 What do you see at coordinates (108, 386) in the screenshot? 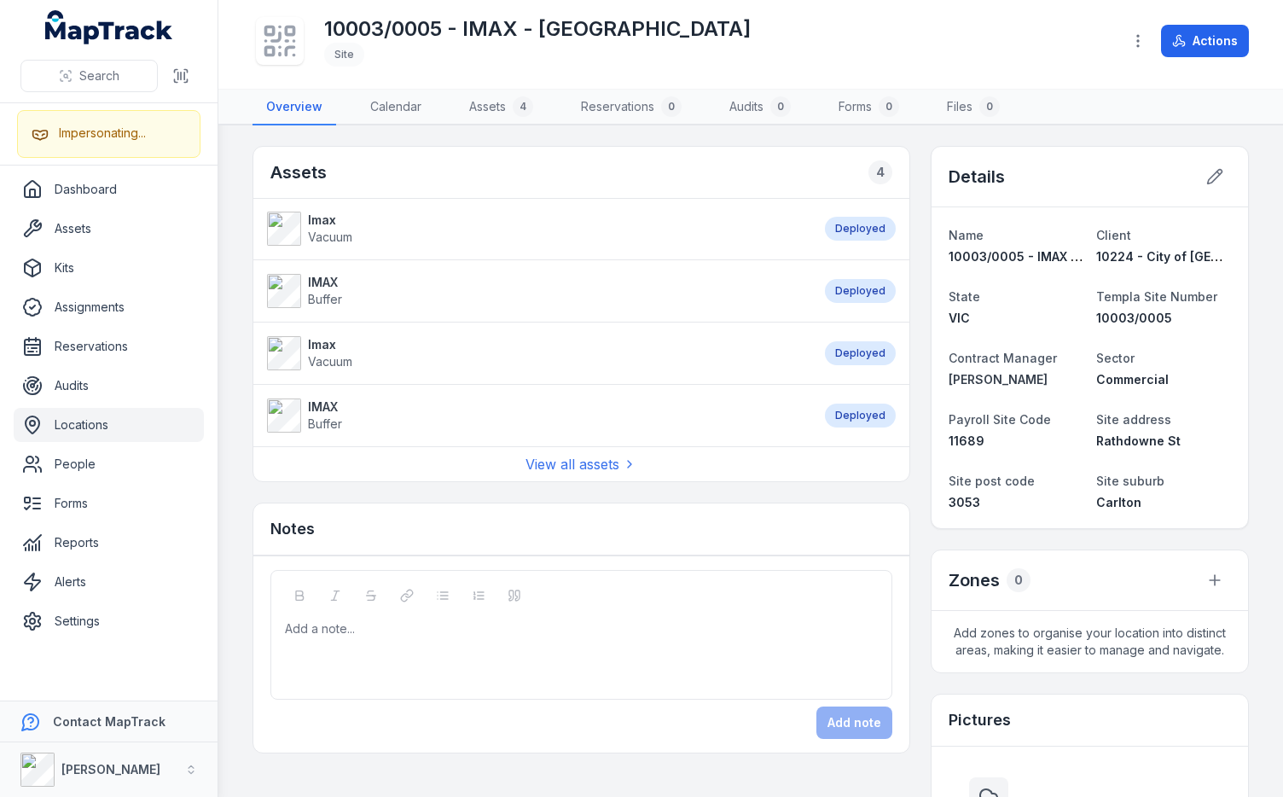
I see `a: Audits` at bounding box center [108, 386].